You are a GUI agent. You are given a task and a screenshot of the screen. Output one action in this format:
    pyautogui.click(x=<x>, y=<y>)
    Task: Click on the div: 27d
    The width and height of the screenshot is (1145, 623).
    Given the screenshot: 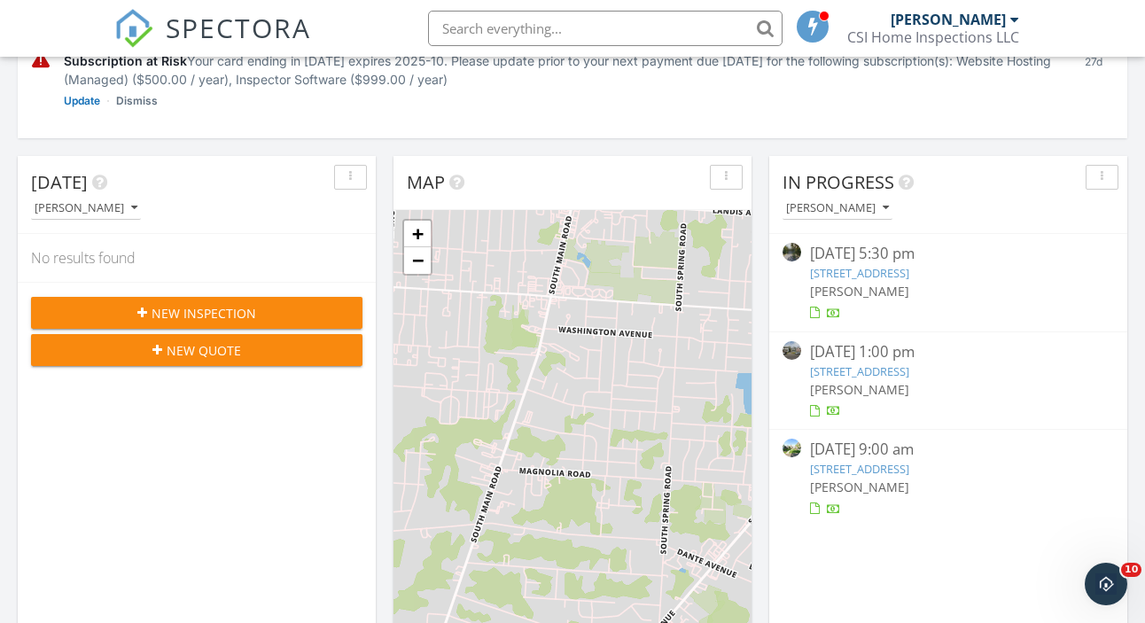 What is the action you would take?
    pyautogui.click(x=1092, y=81)
    